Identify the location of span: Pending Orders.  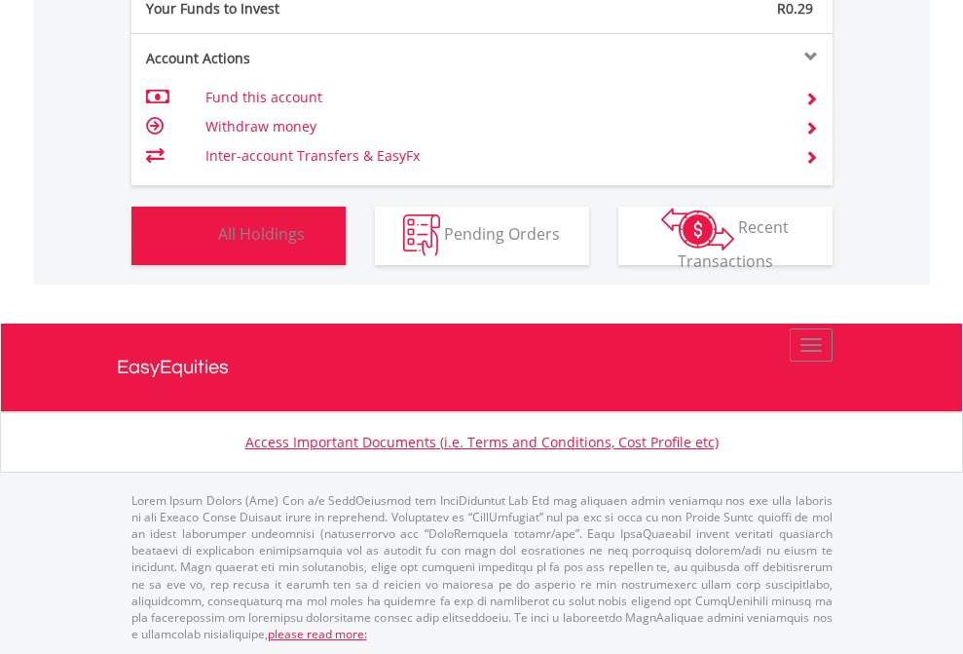
(502, 234).